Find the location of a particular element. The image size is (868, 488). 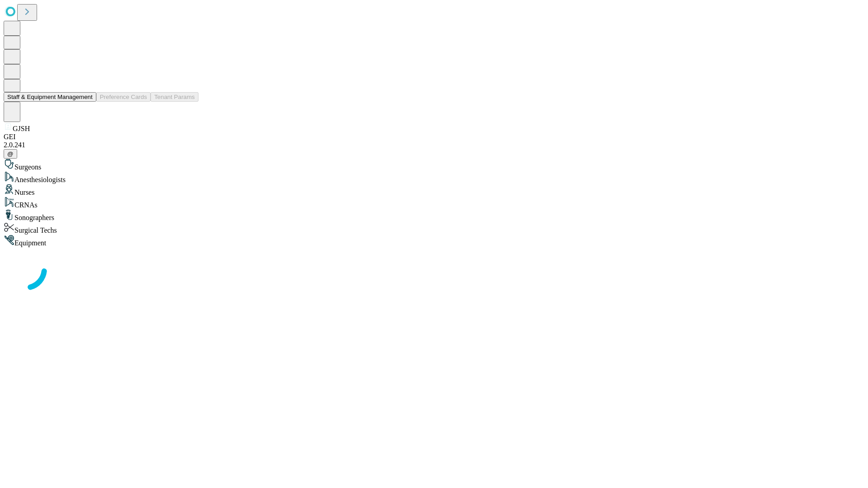

div: Surgeons is located at coordinates (434, 165).